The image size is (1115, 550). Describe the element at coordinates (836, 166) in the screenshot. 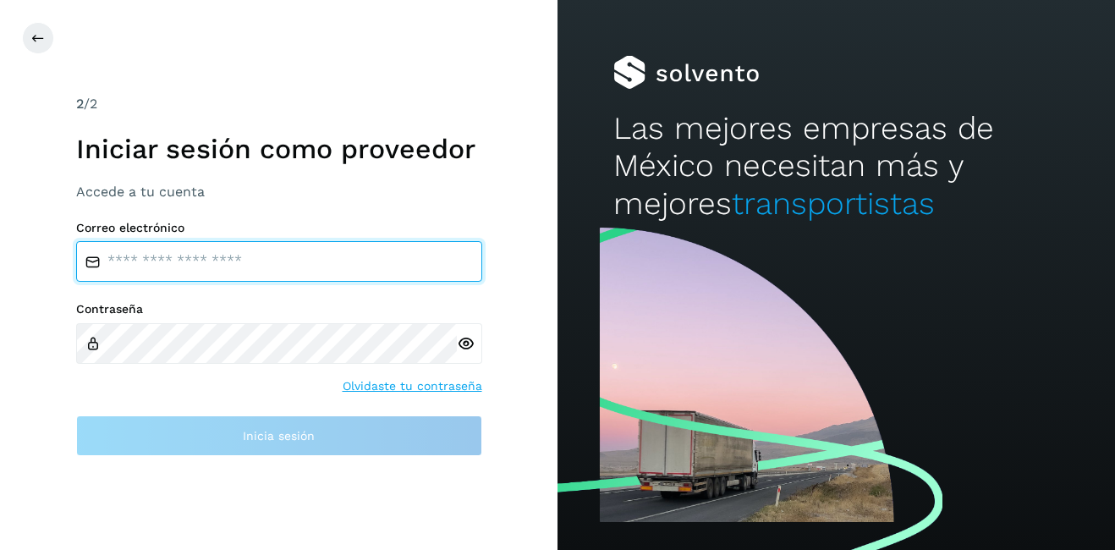

I see `h2: Las mejores empresas de México necesitan más y mejores` at that location.